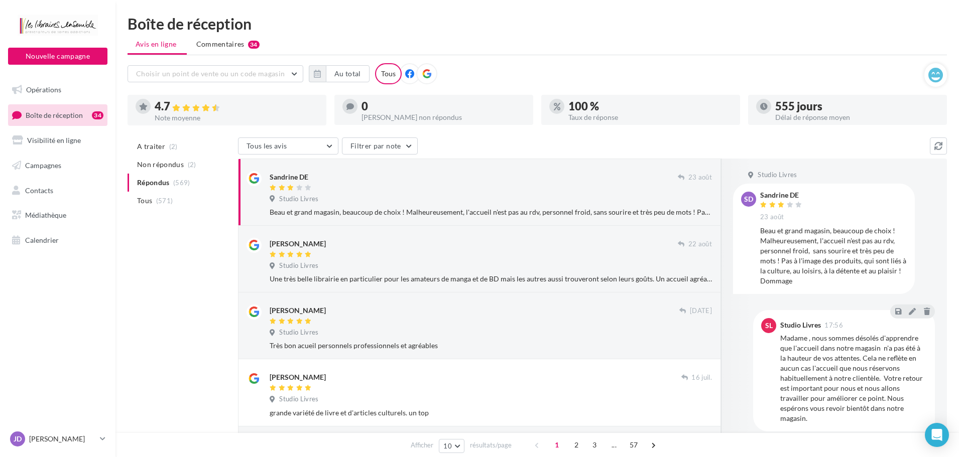 The width and height of the screenshot is (959, 457). What do you see at coordinates (557, 445) in the screenshot?
I see `span: 1` at bounding box center [557, 445].